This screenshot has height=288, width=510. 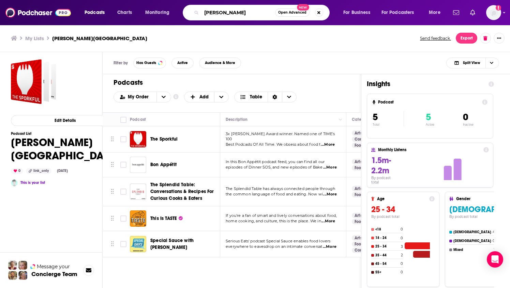 I want to click on a: Podchaser - Follow, Share and Rate Podcasts, so click(x=38, y=13).